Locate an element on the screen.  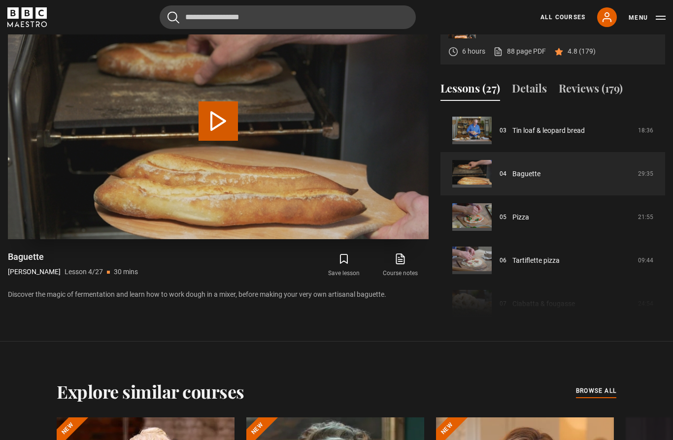
video-js: Video Player is located at coordinates (218, 121).